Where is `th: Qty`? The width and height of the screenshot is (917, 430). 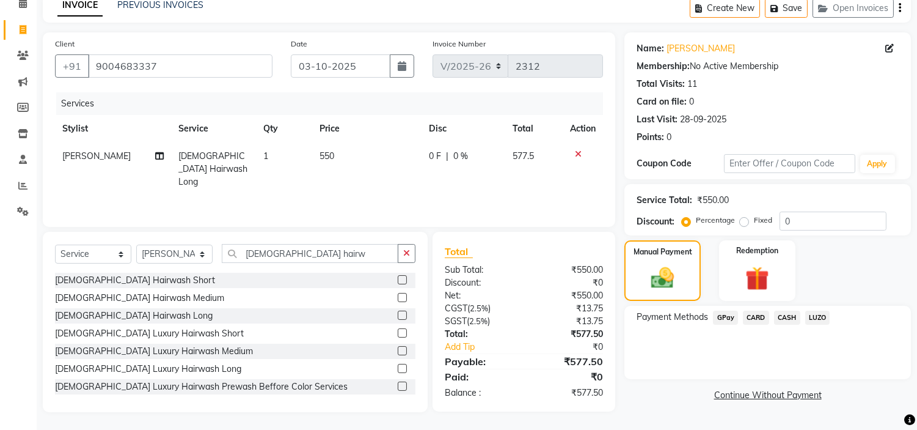 th: Qty is located at coordinates (284, 128).